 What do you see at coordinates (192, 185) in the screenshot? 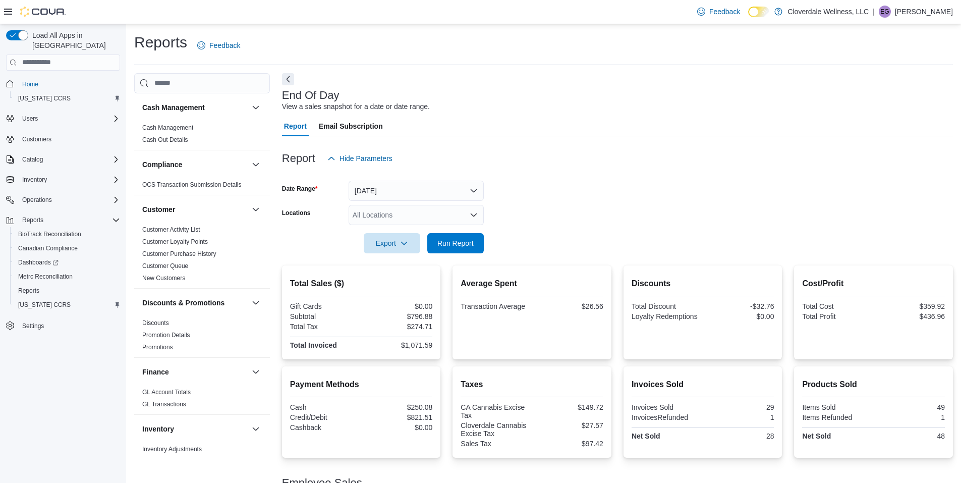
I see `span: OCS Transaction Submission Details` at bounding box center [192, 185].